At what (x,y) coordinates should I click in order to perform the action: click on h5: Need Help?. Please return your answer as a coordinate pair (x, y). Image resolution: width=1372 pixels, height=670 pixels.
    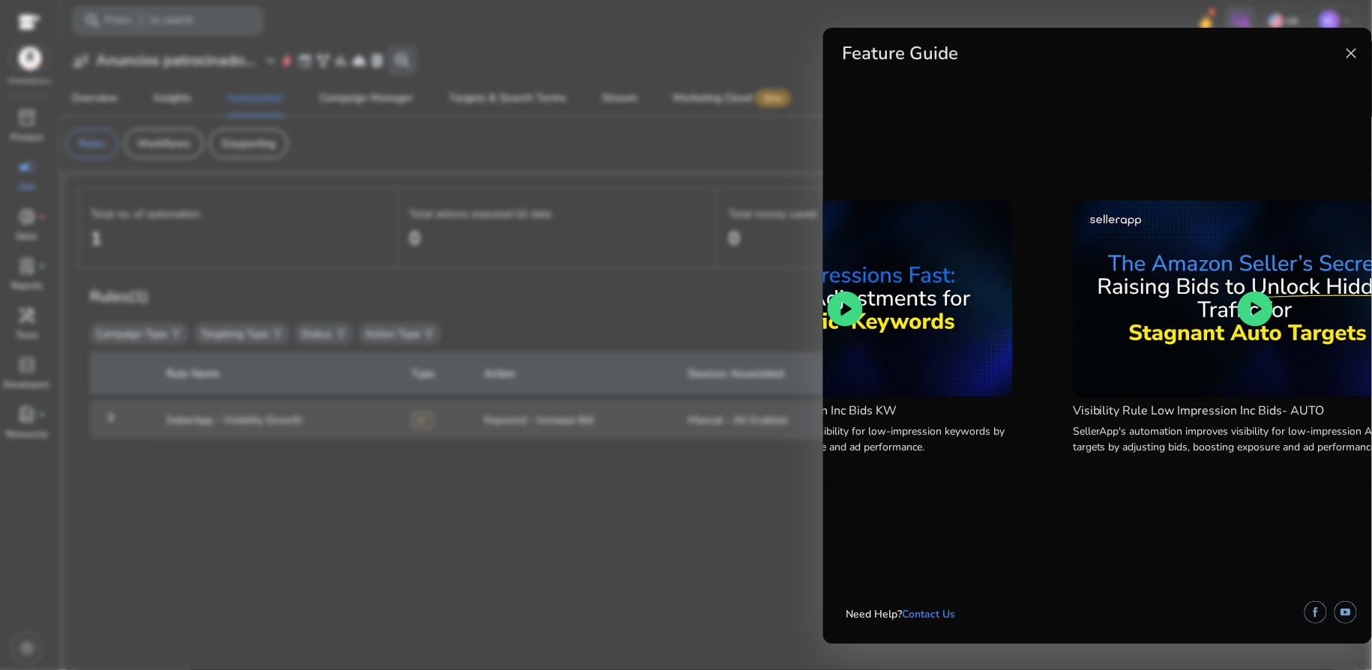
    Looking at the image, I should click on (900, 615).